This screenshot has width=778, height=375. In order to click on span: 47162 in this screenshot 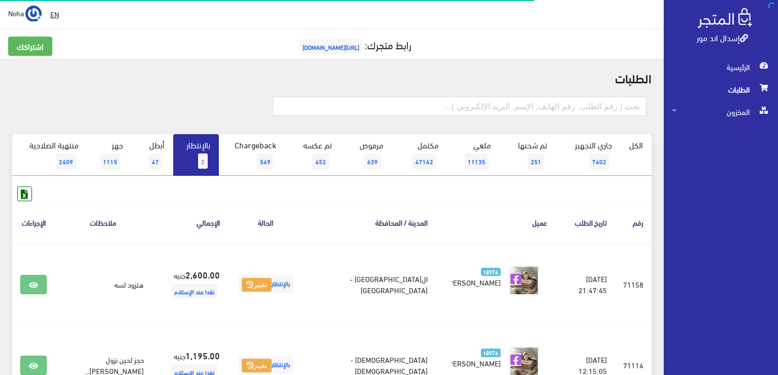, I will do `click(424, 161)`.